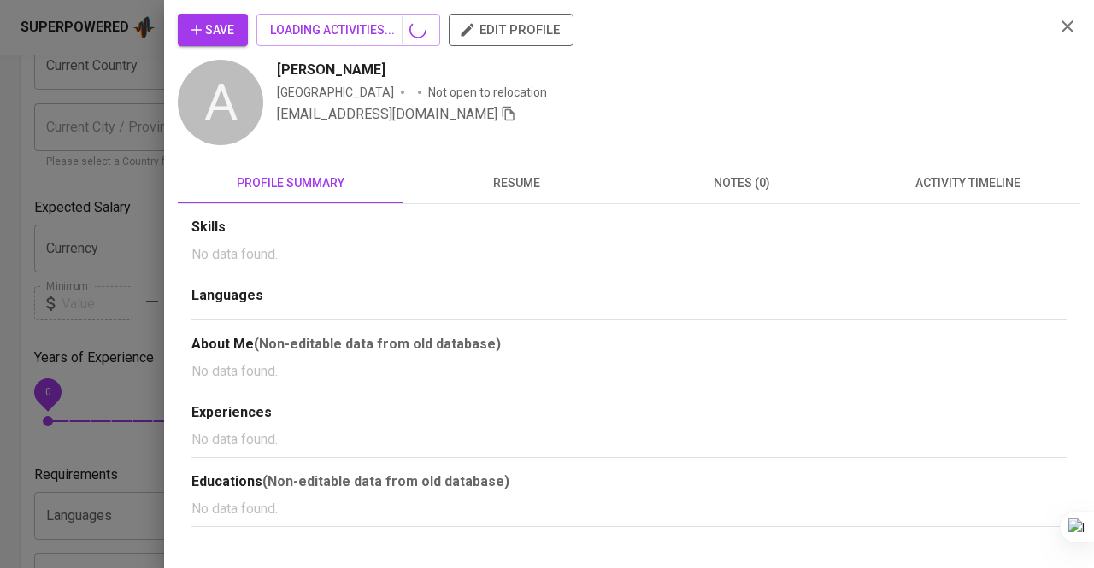 This screenshot has width=1094, height=568. I want to click on span: resume, so click(516, 183).